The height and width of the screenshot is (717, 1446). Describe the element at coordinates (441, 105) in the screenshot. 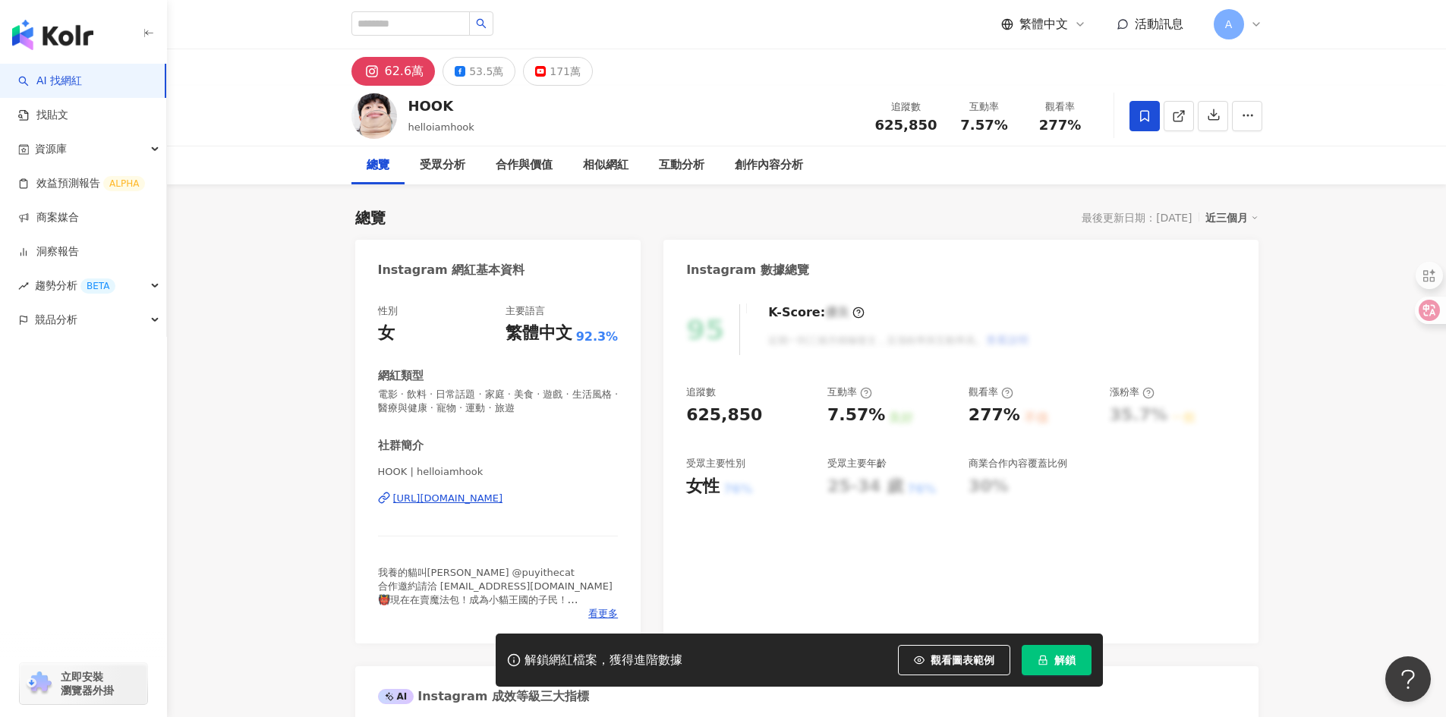

I see `div: HOOK` at that location.